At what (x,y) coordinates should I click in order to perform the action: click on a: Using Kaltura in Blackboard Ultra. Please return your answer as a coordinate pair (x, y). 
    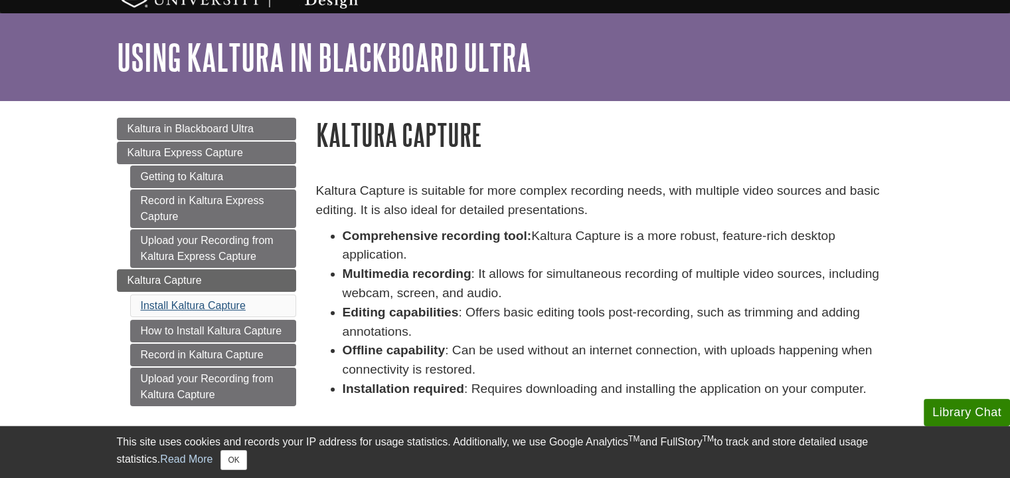
    Looking at the image, I should click on (324, 57).